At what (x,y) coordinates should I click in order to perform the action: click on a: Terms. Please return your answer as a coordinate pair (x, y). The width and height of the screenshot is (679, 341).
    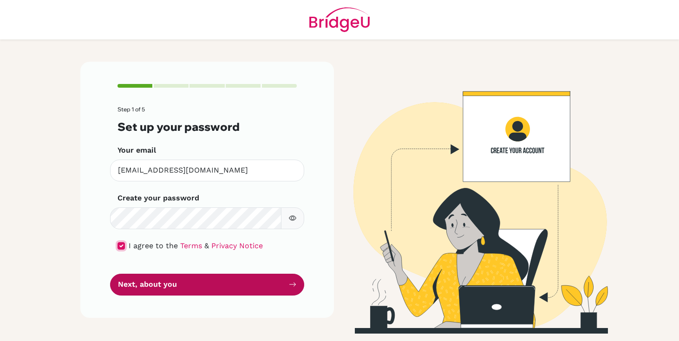
    Looking at the image, I should click on (191, 246).